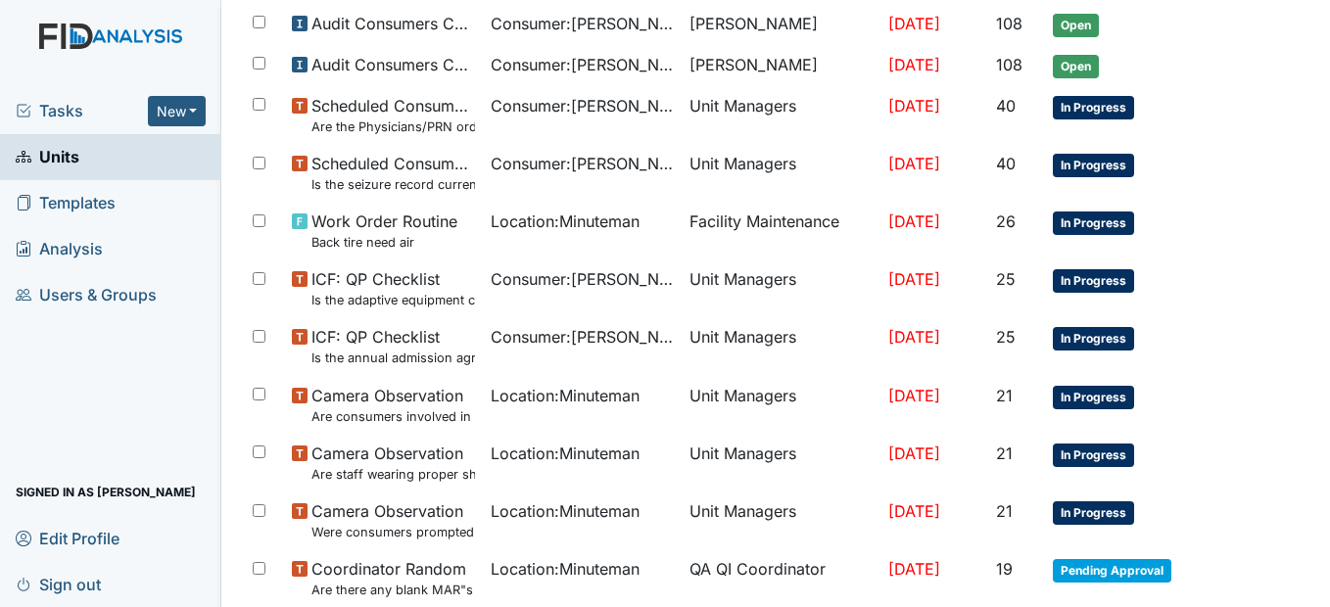 Image resolution: width=1330 pixels, height=607 pixels. I want to click on span: Users & Groups, so click(86, 295).